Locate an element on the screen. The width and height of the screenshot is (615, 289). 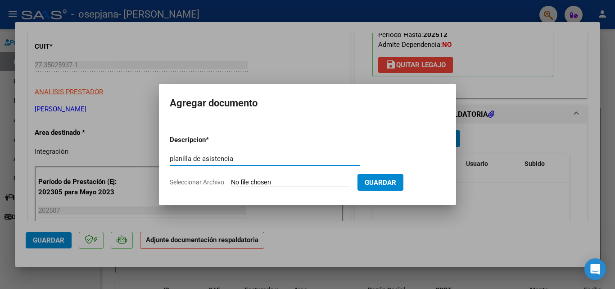
div: Open Intercom Messenger is located at coordinates (595, 269).